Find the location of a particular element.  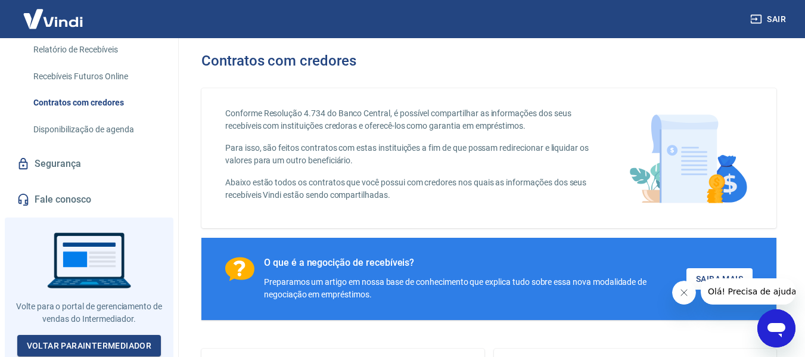

span: Olá! Precisa de ajuda? is located at coordinates (54, 13).